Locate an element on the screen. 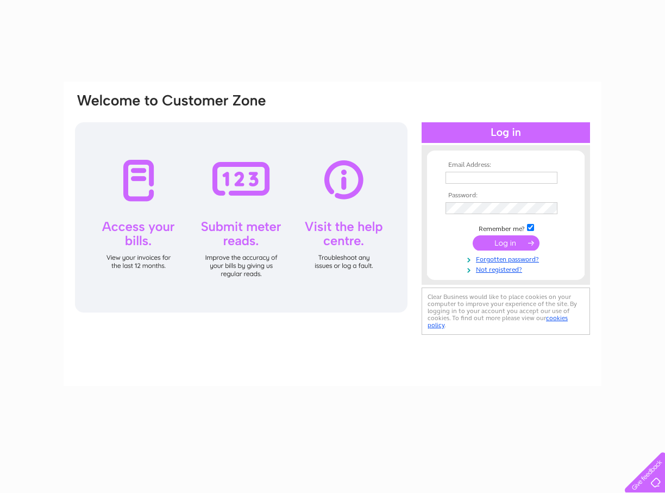  th: Password: is located at coordinates (506, 196).